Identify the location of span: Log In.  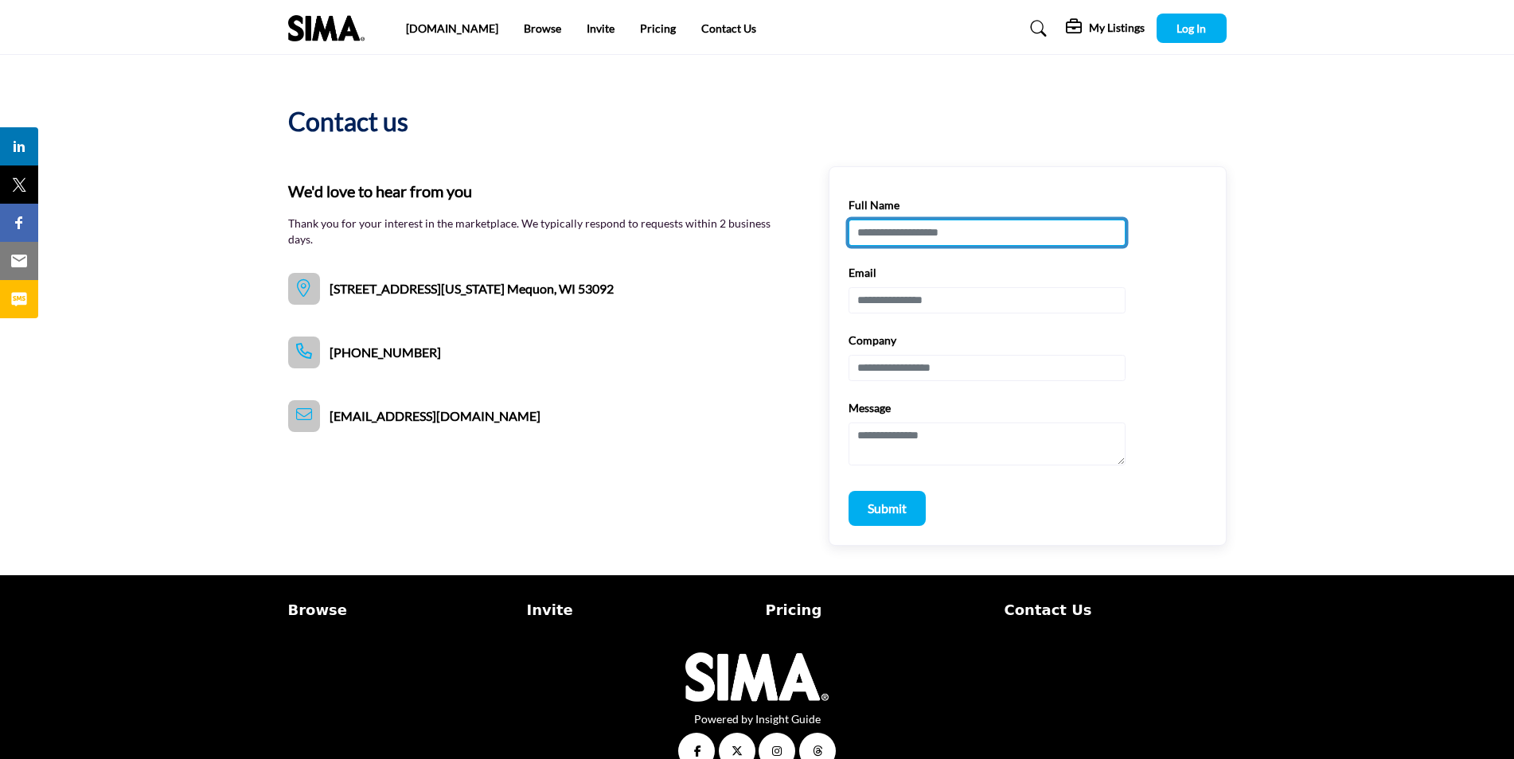
(1191, 28).